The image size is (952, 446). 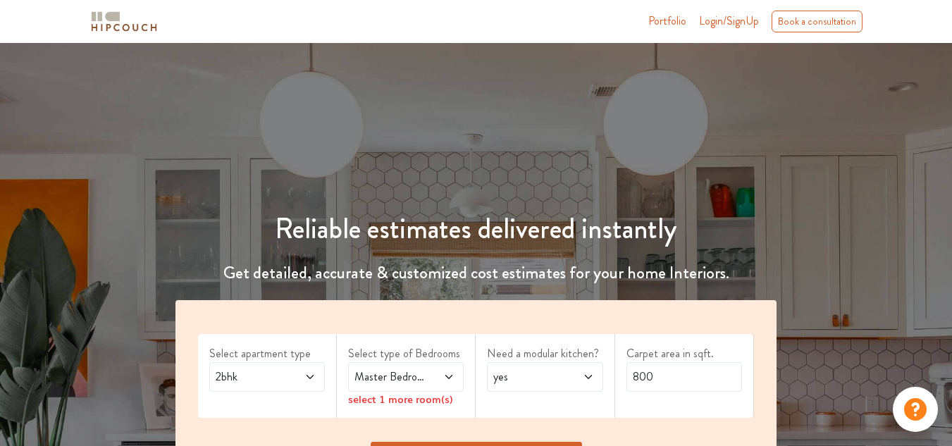 What do you see at coordinates (406, 354) in the screenshot?
I see `label: Select type of Bedrooms` at bounding box center [406, 354].